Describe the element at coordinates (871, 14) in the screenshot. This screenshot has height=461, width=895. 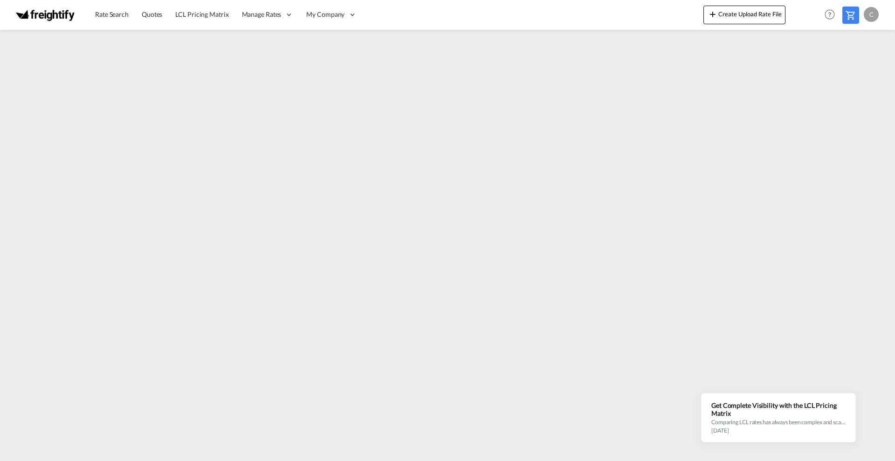
I see `div: C` at that location.